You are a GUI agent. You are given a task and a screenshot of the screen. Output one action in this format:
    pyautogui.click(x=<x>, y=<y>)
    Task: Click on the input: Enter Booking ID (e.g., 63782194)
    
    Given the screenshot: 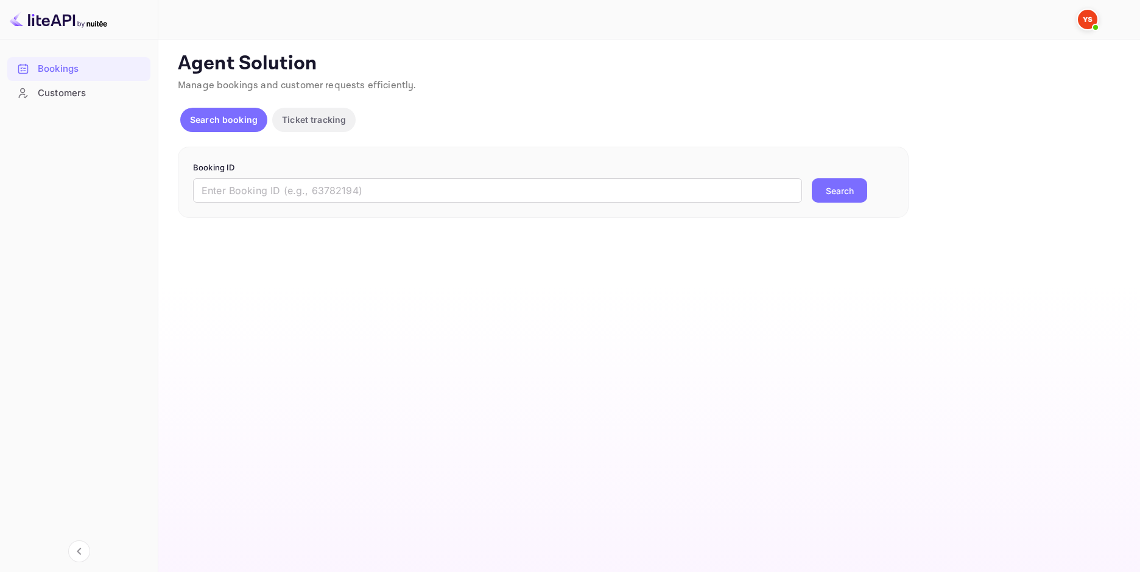 What is the action you would take?
    pyautogui.click(x=497, y=191)
    